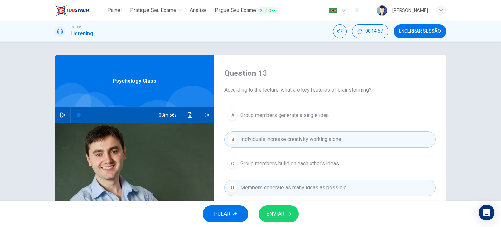 This screenshot has width=501, height=227. What do you see at coordinates (420, 31) in the screenshot?
I see `span: Encerrar Sessão` at bounding box center [420, 31].